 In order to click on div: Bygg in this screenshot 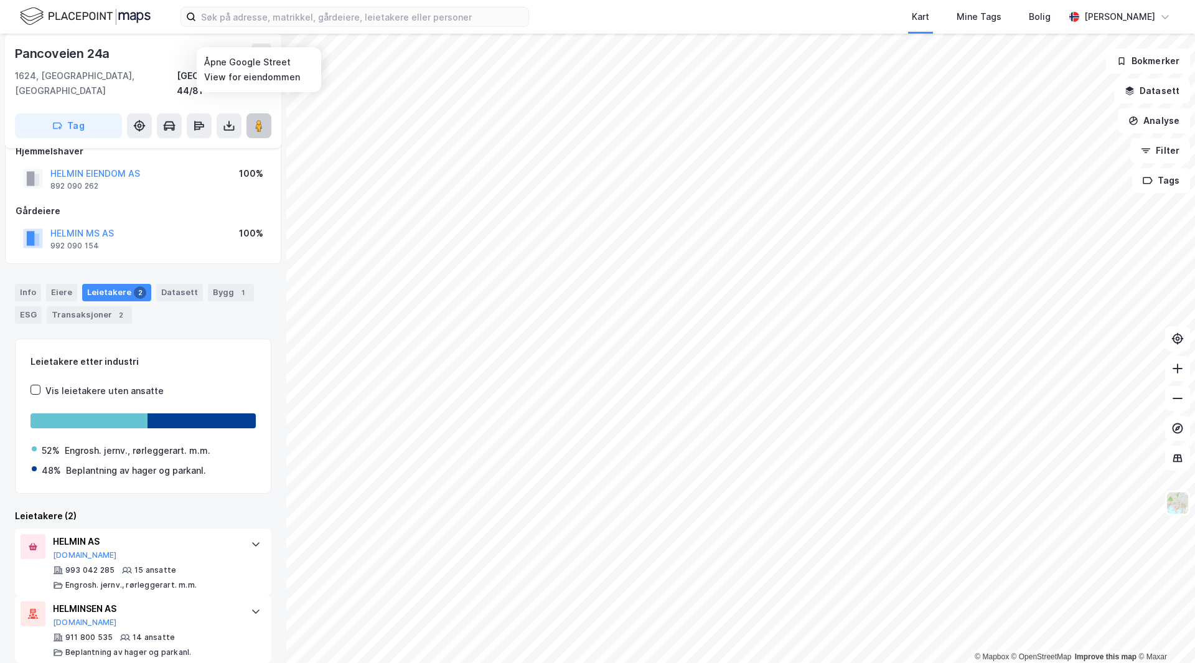, I will do `click(231, 292)`.